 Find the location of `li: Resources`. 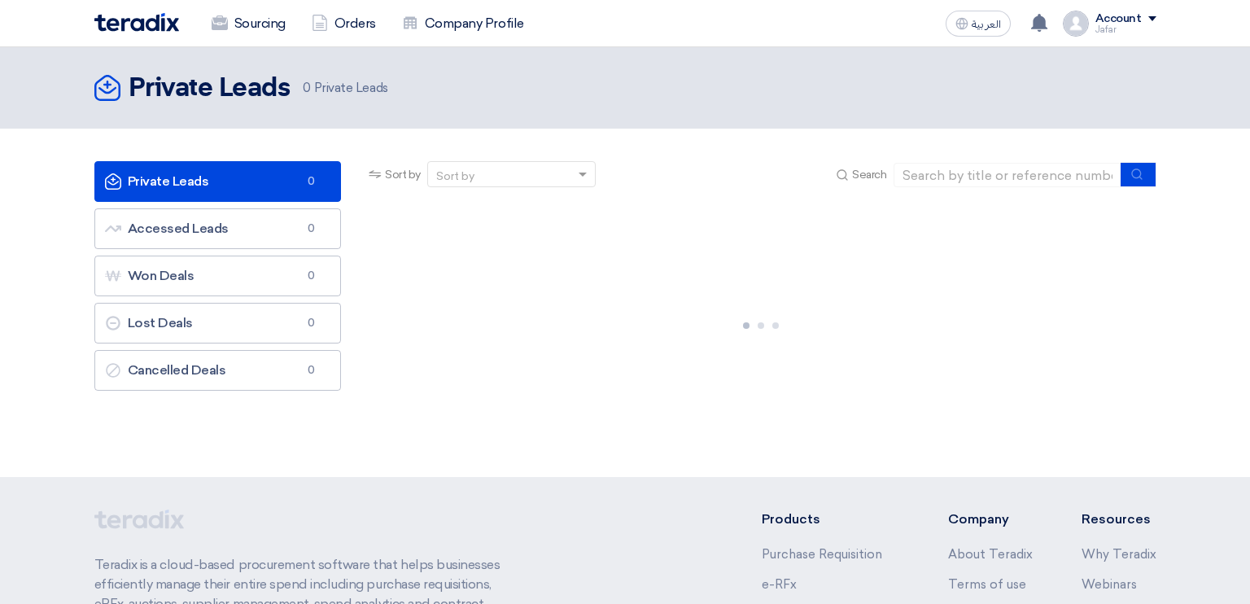

li: Resources is located at coordinates (1119, 519).